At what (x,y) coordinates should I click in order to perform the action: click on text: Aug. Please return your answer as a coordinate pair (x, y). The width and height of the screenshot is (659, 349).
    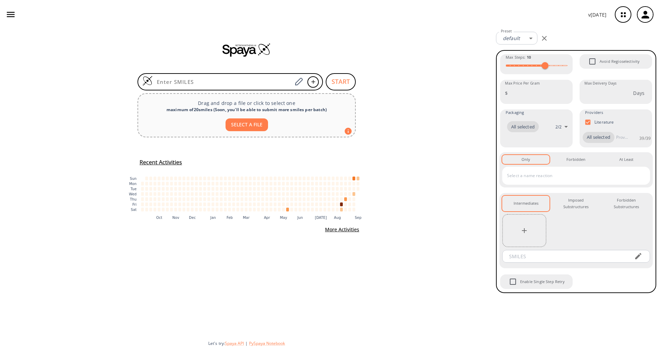
    Looking at the image, I should click on (337, 217).